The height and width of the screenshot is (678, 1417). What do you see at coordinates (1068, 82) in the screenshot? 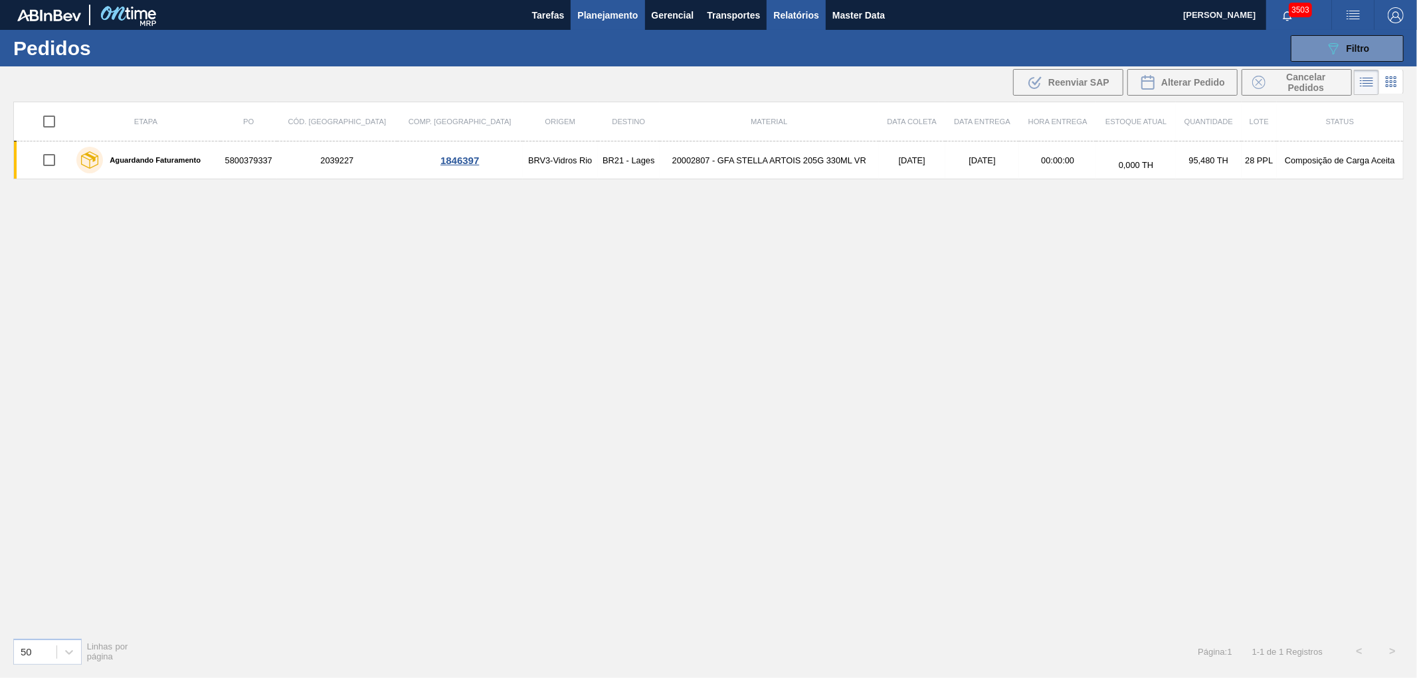
I see `button: Reenviar SAP` at bounding box center [1068, 82].